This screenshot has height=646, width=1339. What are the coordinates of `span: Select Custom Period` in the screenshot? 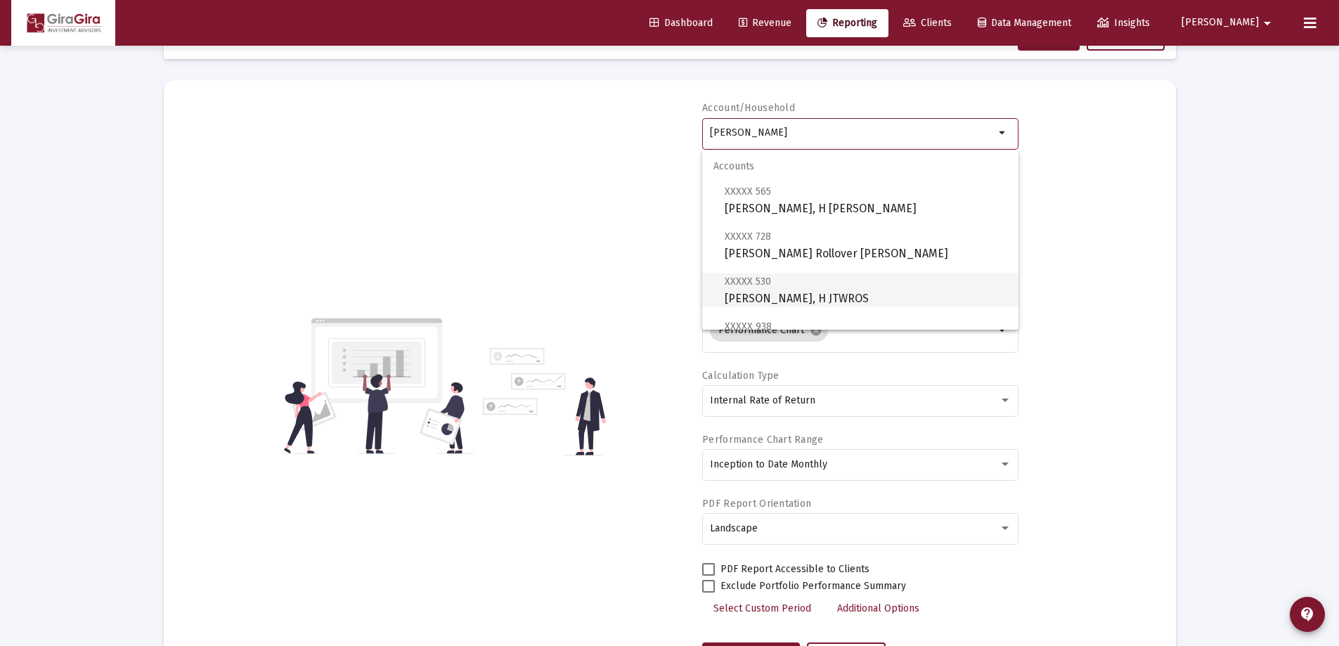 It's located at (762, 608).